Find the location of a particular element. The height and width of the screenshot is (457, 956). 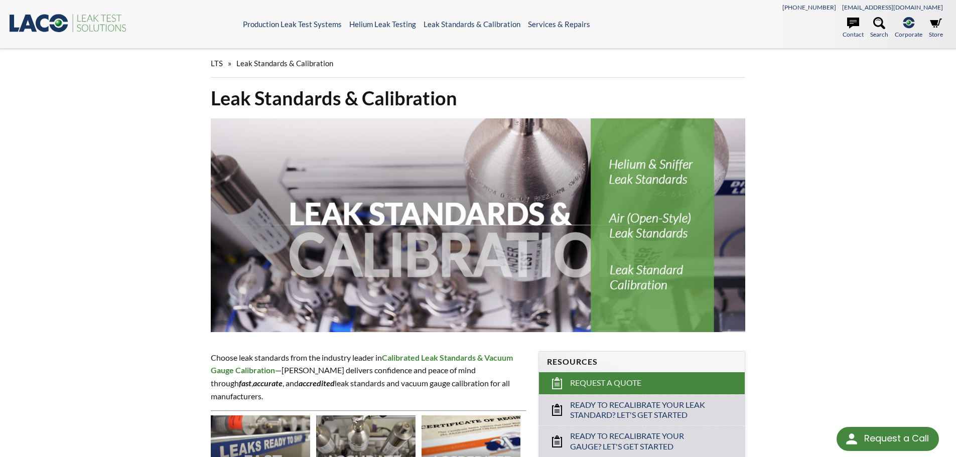

a: Ready to Recalibrate Your Leak Standard? Let's Get Started is located at coordinates (642, 410).